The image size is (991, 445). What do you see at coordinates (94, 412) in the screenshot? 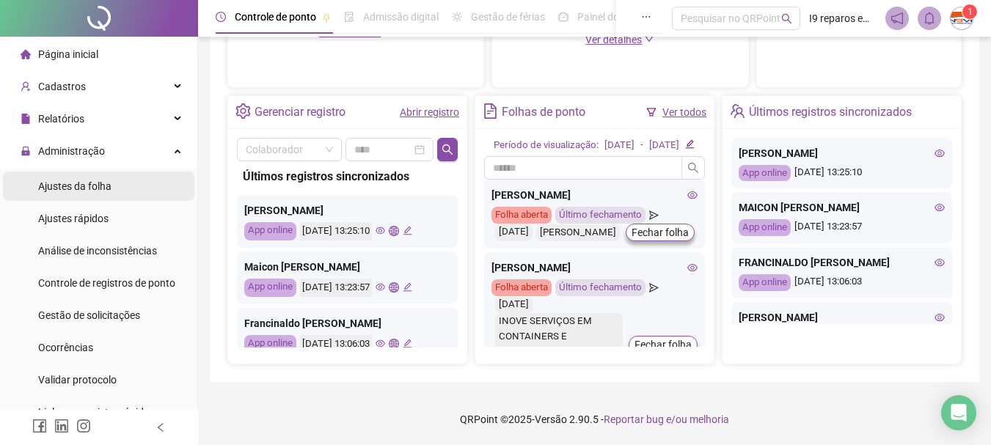
I see `span: Link para registro rápido` at bounding box center [94, 412].